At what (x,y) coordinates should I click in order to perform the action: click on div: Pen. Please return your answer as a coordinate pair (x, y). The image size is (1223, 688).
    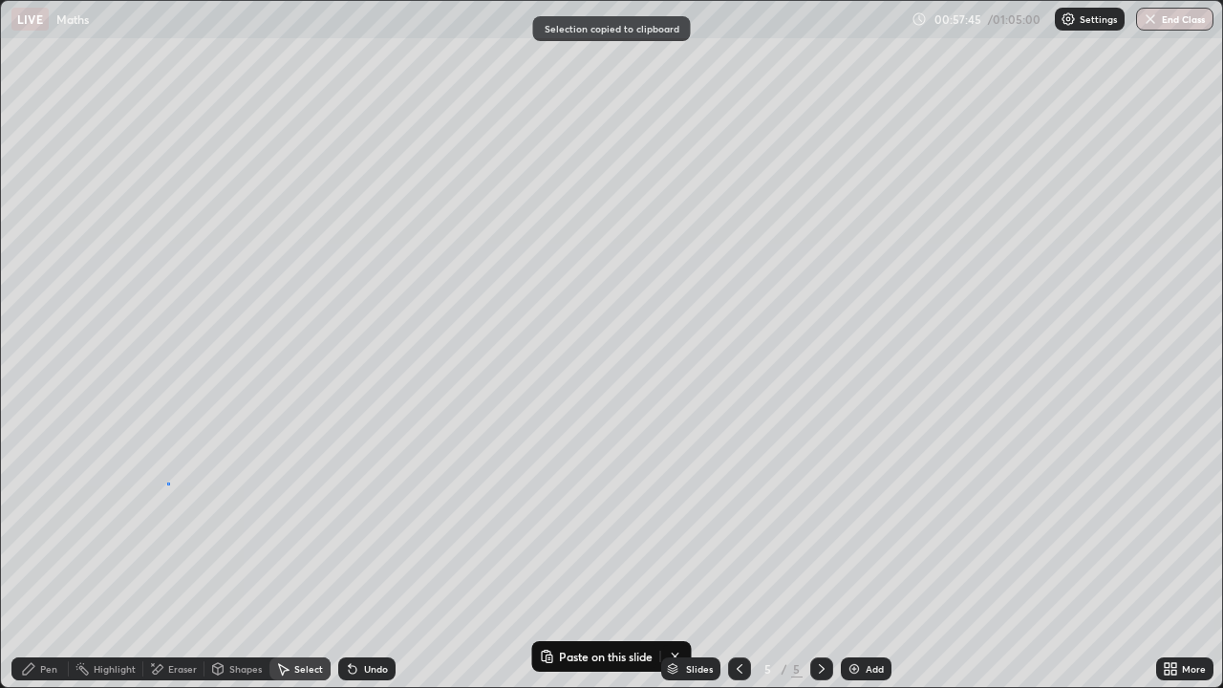
    Looking at the image, I should click on (49, 669).